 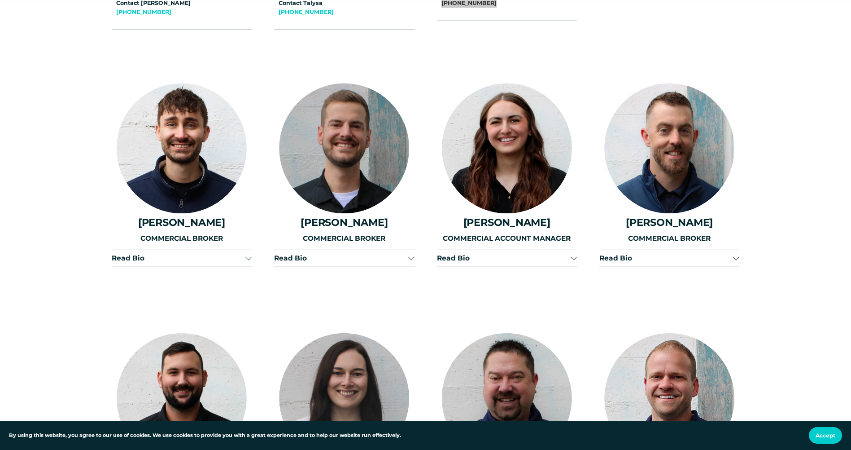 I want to click on button: Accept, so click(x=826, y=435).